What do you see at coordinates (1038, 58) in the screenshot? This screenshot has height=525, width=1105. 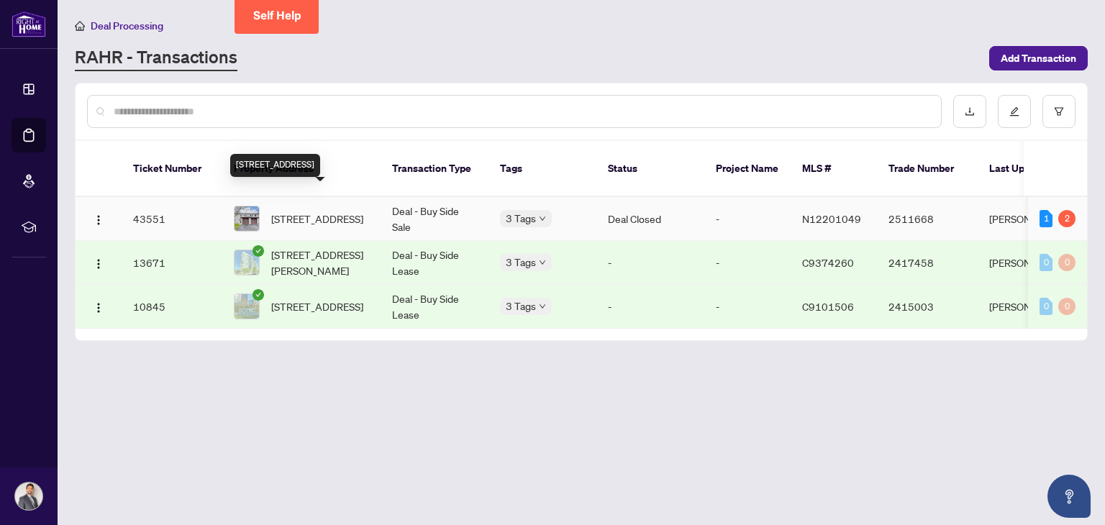 I see `button: Add Transaction` at bounding box center [1038, 58].